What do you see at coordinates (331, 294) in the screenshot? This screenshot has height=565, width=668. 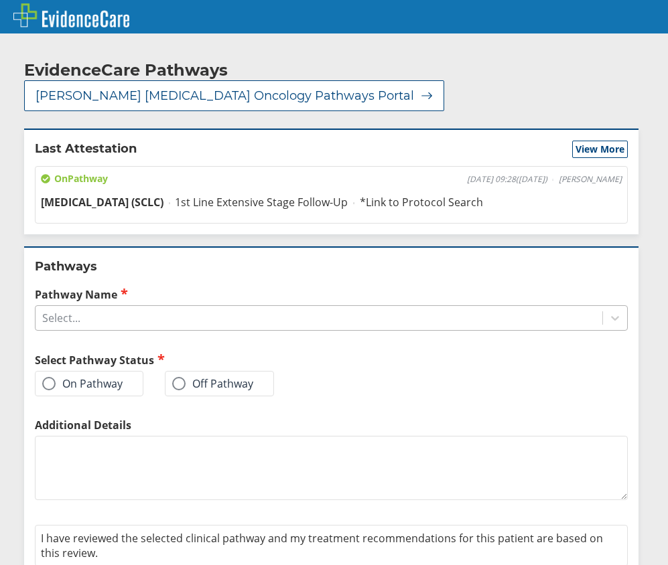 I see `label: Pathway Name` at bounding box center [331, 294].